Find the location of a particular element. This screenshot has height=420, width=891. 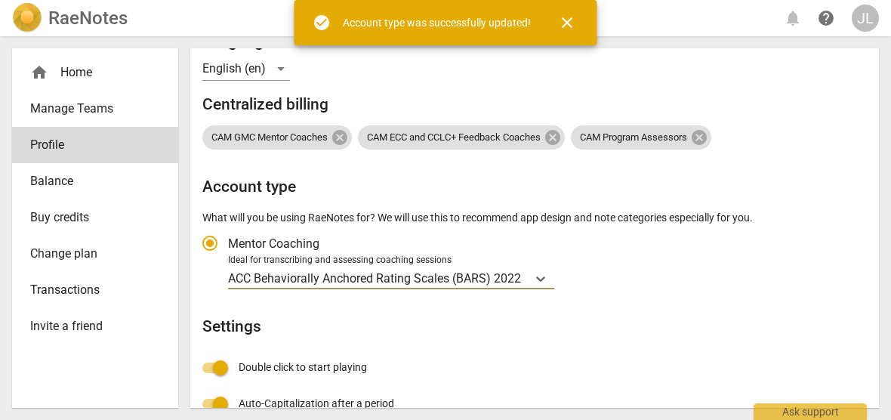

div: JL is located at coordinates (865, 18).